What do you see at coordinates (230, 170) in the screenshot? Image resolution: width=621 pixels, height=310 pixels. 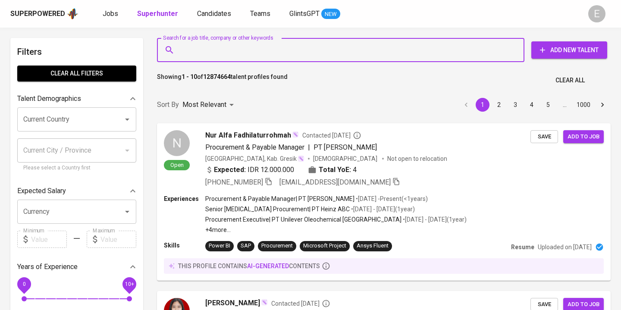 I see `b: Expected:` at bounding box center [230, 170].